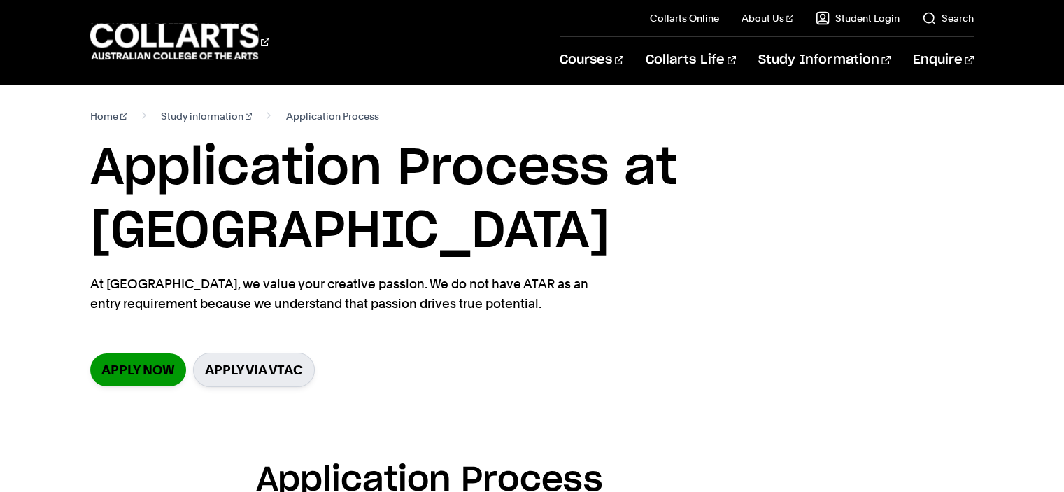 This screenshot has width=1064, height=492. What do you see at coordinates (254, 369) in the screenshot?
I see `a: Apply via VTAC` at bounding box center [254, 369].